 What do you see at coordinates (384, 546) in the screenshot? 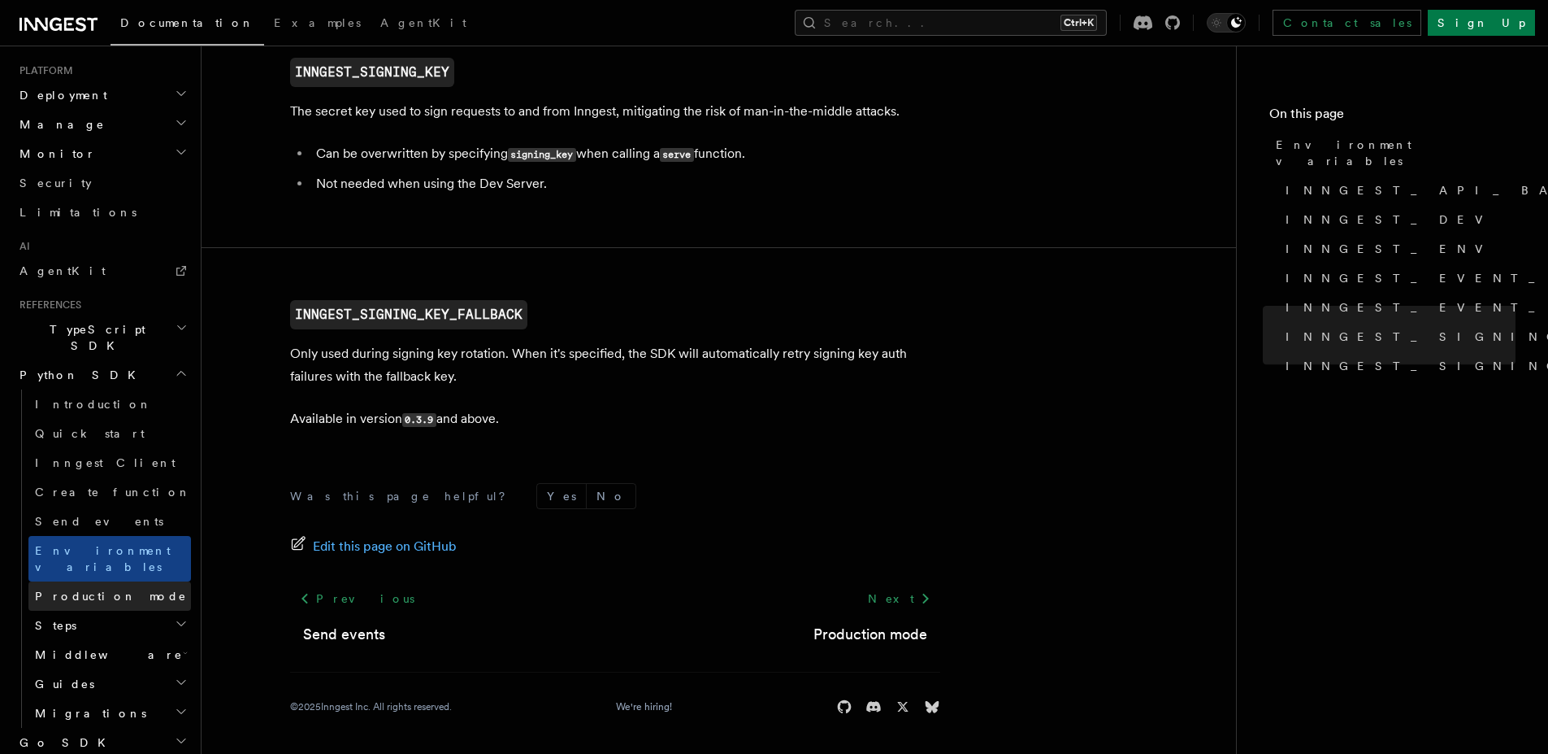
I see `span: Edit this page on GitHub` at bounding box center [384, 546].